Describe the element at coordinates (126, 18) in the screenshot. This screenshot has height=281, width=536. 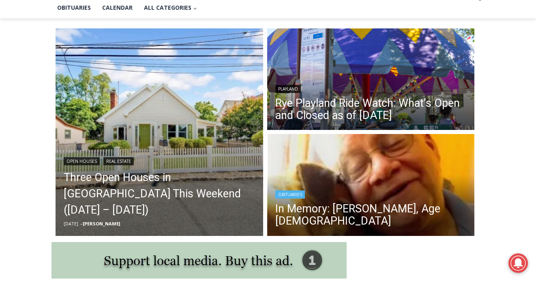
I see `div: Individually Wrapped Items. Dairy, Gluten & Nut Free Options. Kosher Items Available.` at that location.